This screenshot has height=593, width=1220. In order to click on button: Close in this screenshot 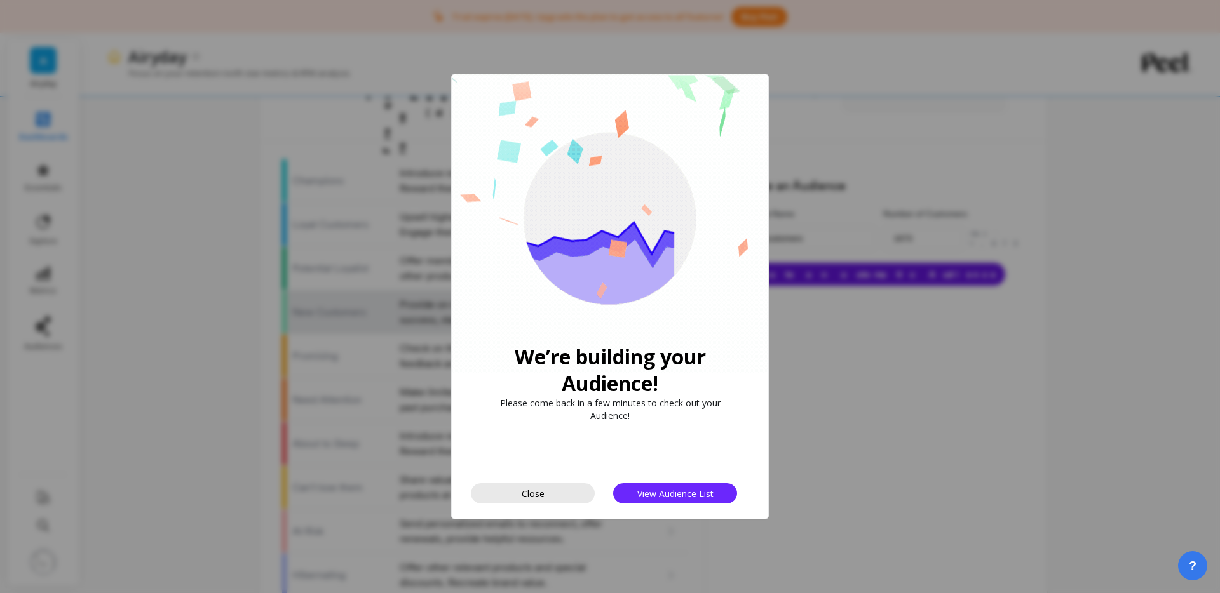, I will do `click(532, 494)`.